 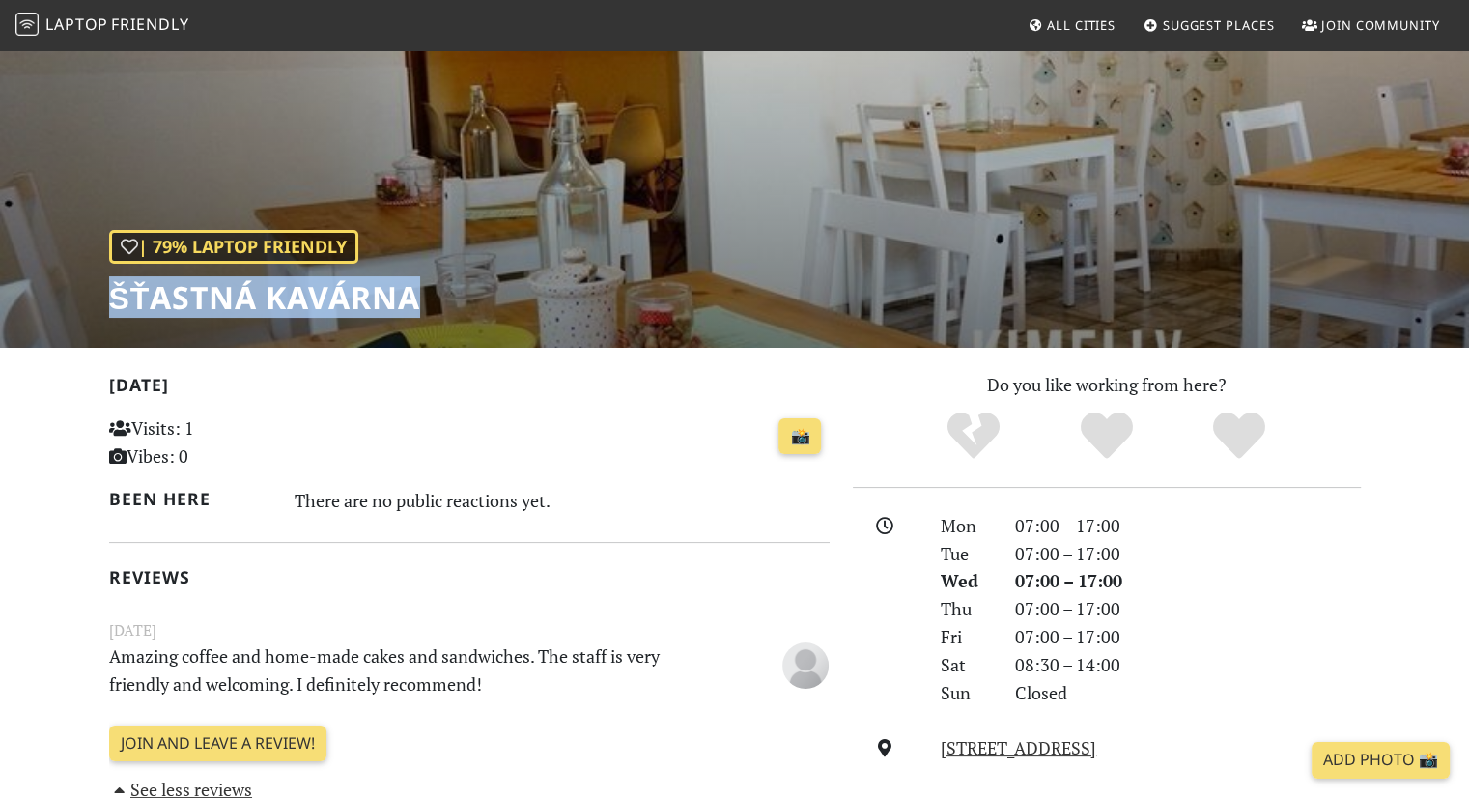 What do you see at coordinates (1188, 664) in the screenshot?
I see `div: 08:30 – 14:00` at bounding box center [1188, 664].